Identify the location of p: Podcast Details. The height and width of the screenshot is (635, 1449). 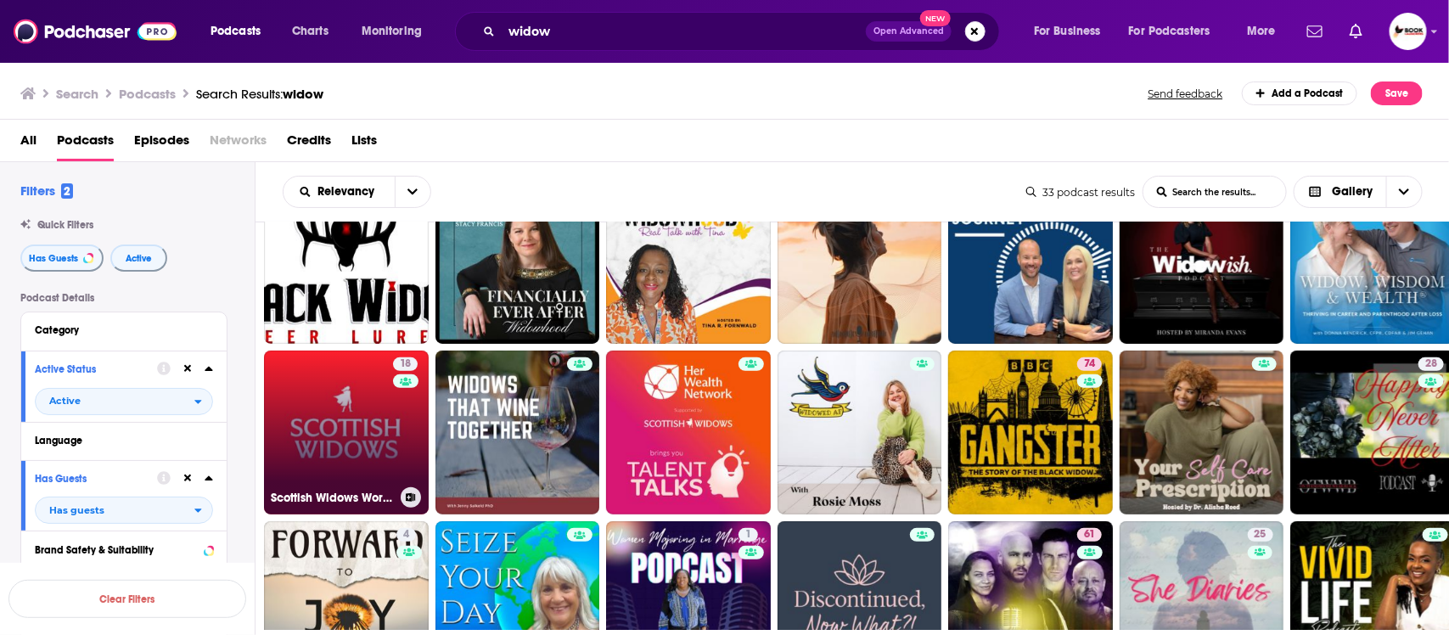
(124, 298).